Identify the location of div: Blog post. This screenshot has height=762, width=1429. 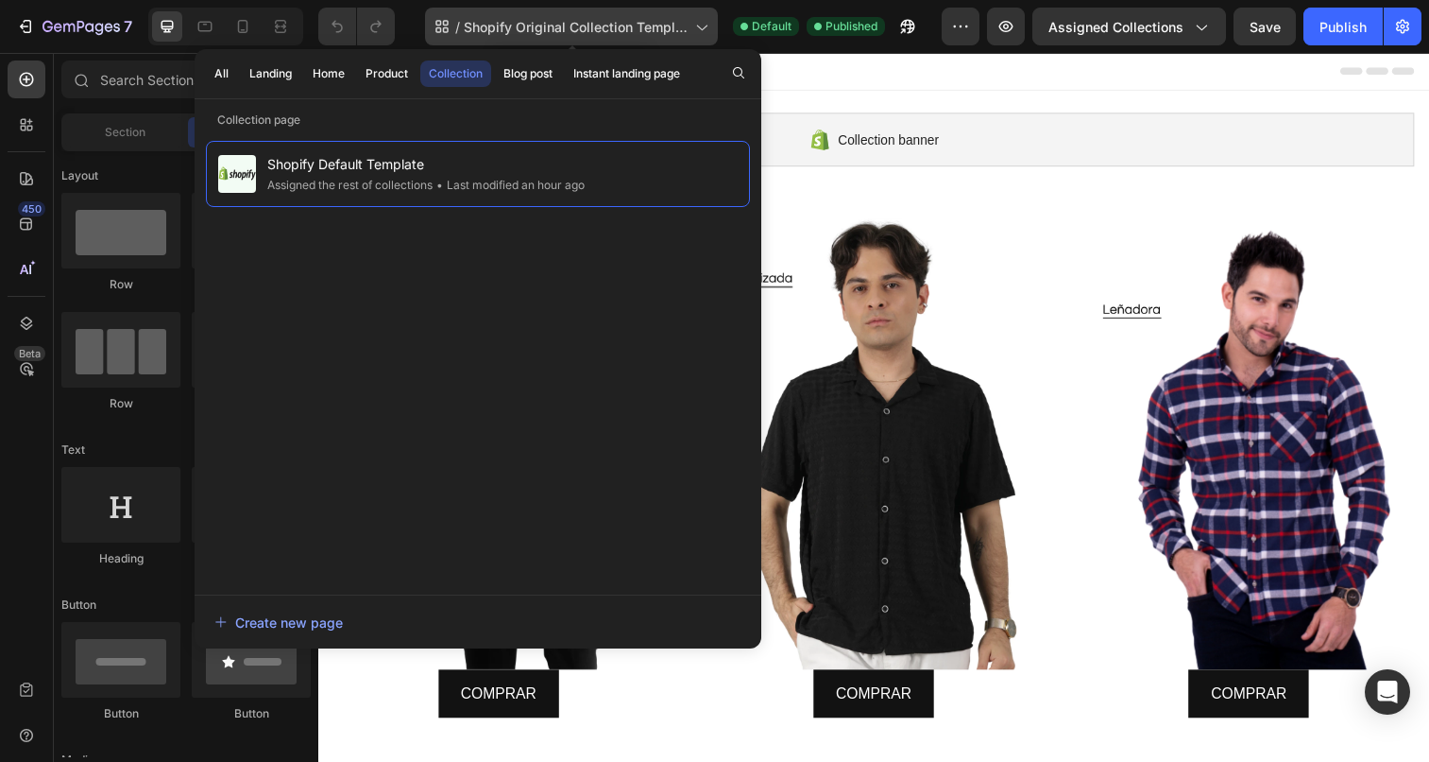
(528, 74).